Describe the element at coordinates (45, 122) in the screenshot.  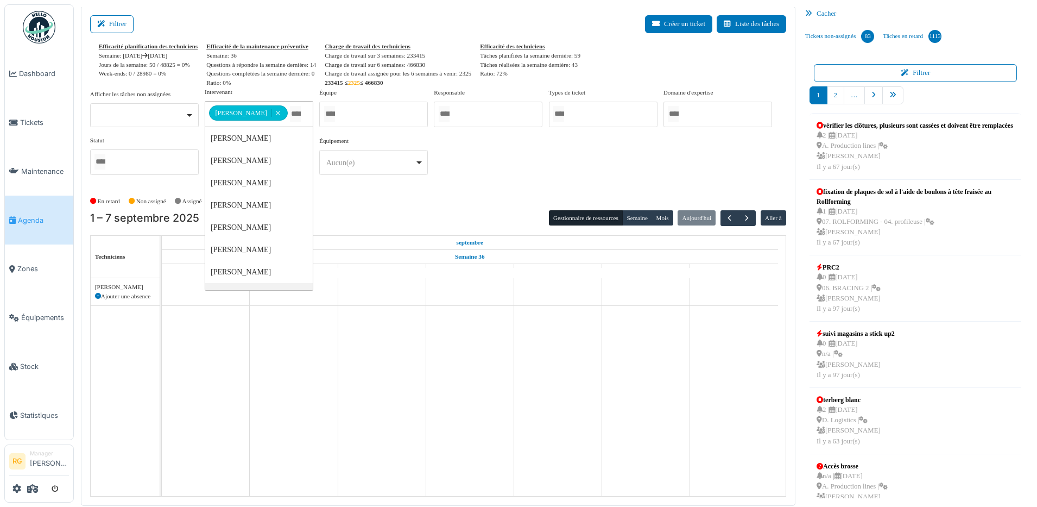
I see `span: Tickets` at that location.